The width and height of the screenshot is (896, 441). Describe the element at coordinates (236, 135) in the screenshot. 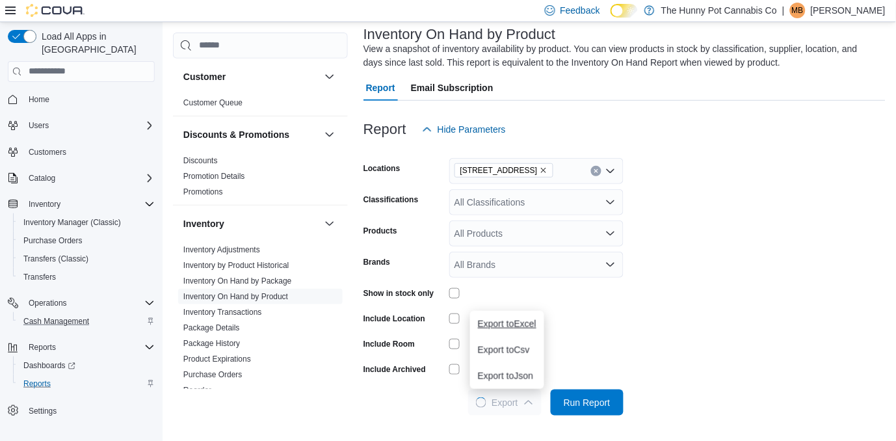

I see `h3: Discounts & Promotions` at that location.